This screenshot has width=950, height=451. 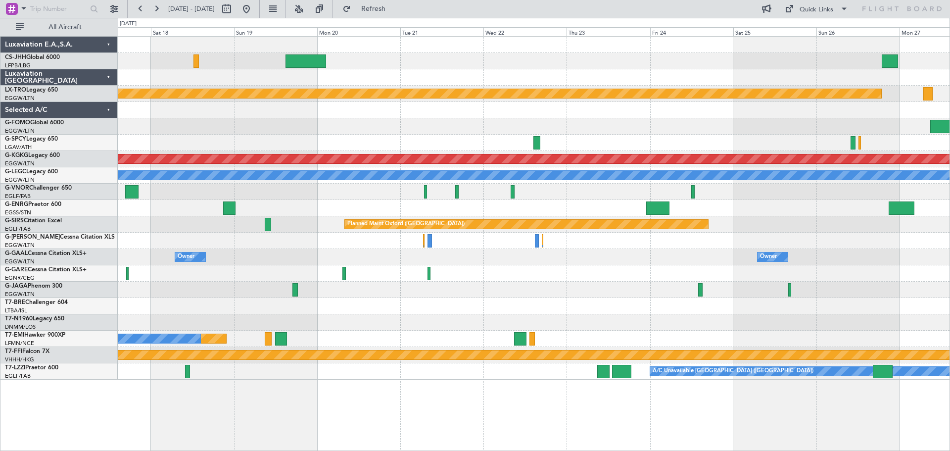 What do you see at coordinates (32, 368) in the screenshot?
I see `a: T7-LZZIPraetor 600` at bounding box center [32, 368].